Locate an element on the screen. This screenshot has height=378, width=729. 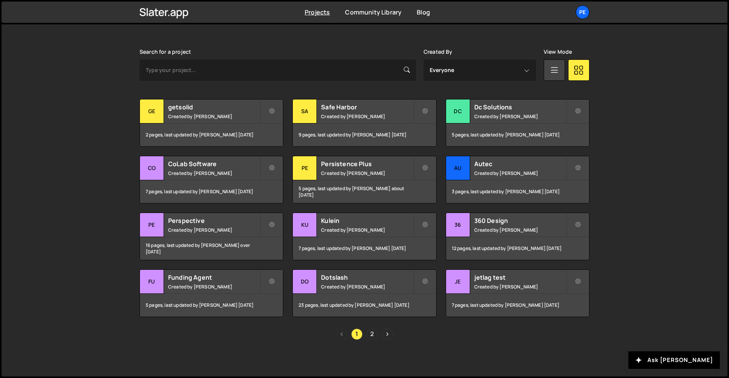
h2: jetlag test is located at coordinates (520, 277).